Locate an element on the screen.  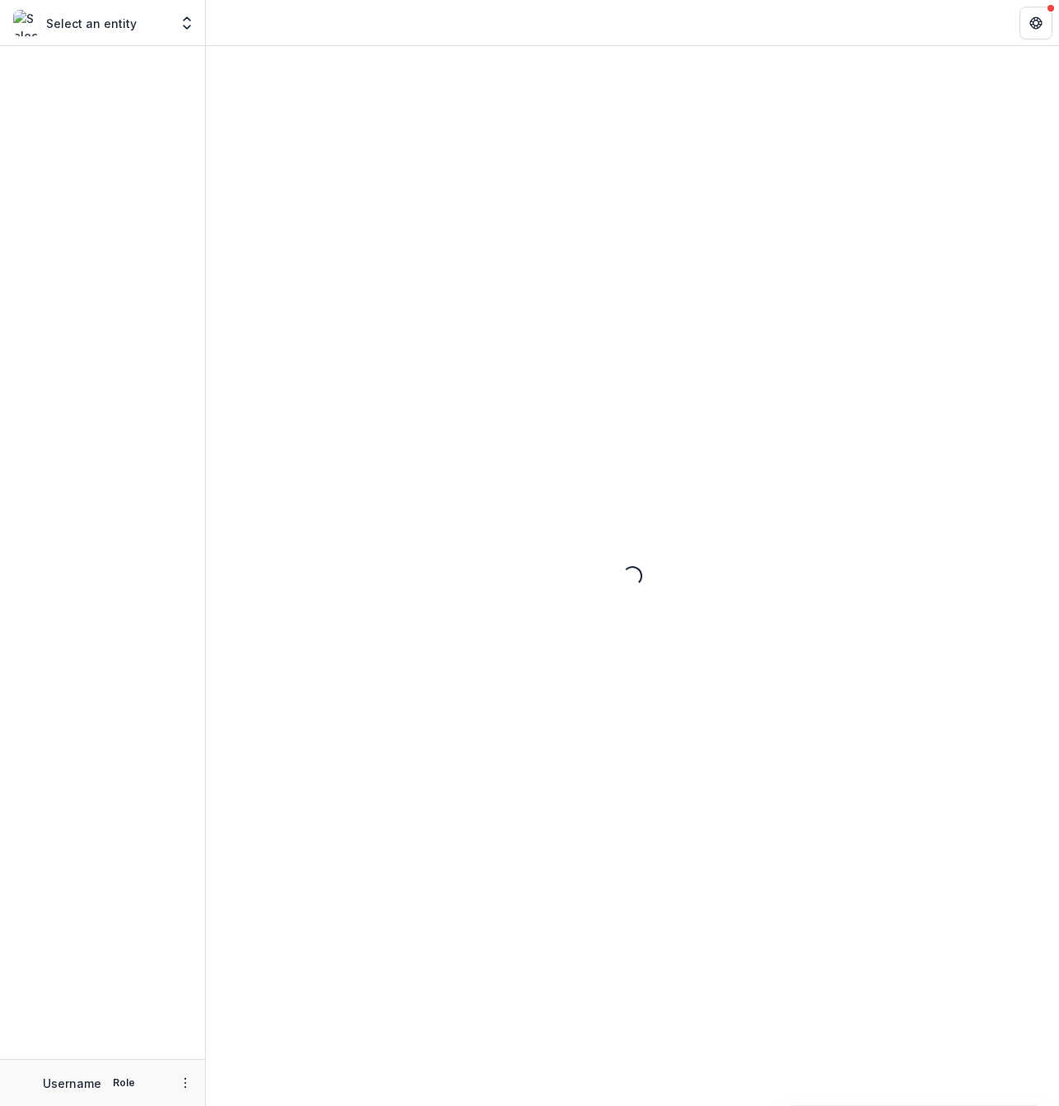
button: Get Help is located at coordinates (1036, 23).